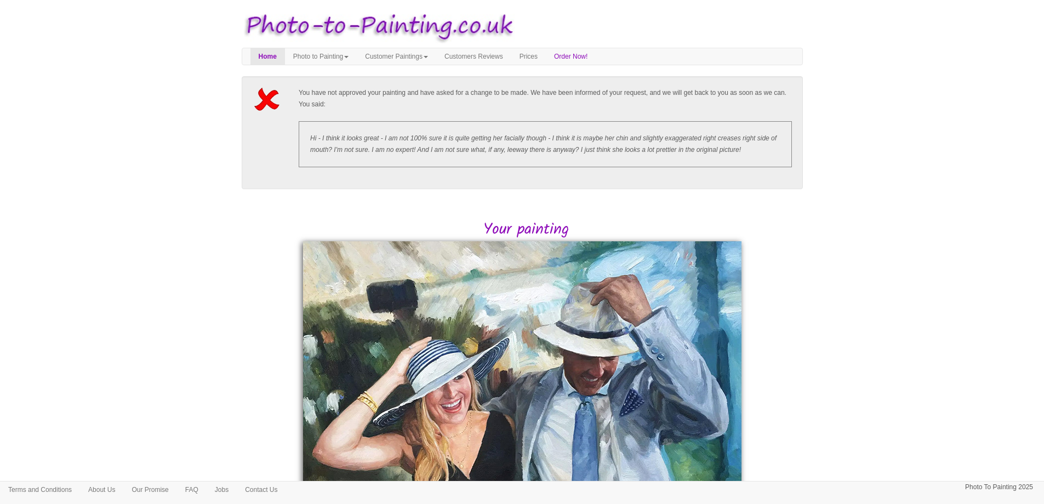 This screenshot has width=1044, height=504. What do you see at coordinates (268, 99) in the screenshot?
I see `img: Not Approved` at bounding box center [268, 99].